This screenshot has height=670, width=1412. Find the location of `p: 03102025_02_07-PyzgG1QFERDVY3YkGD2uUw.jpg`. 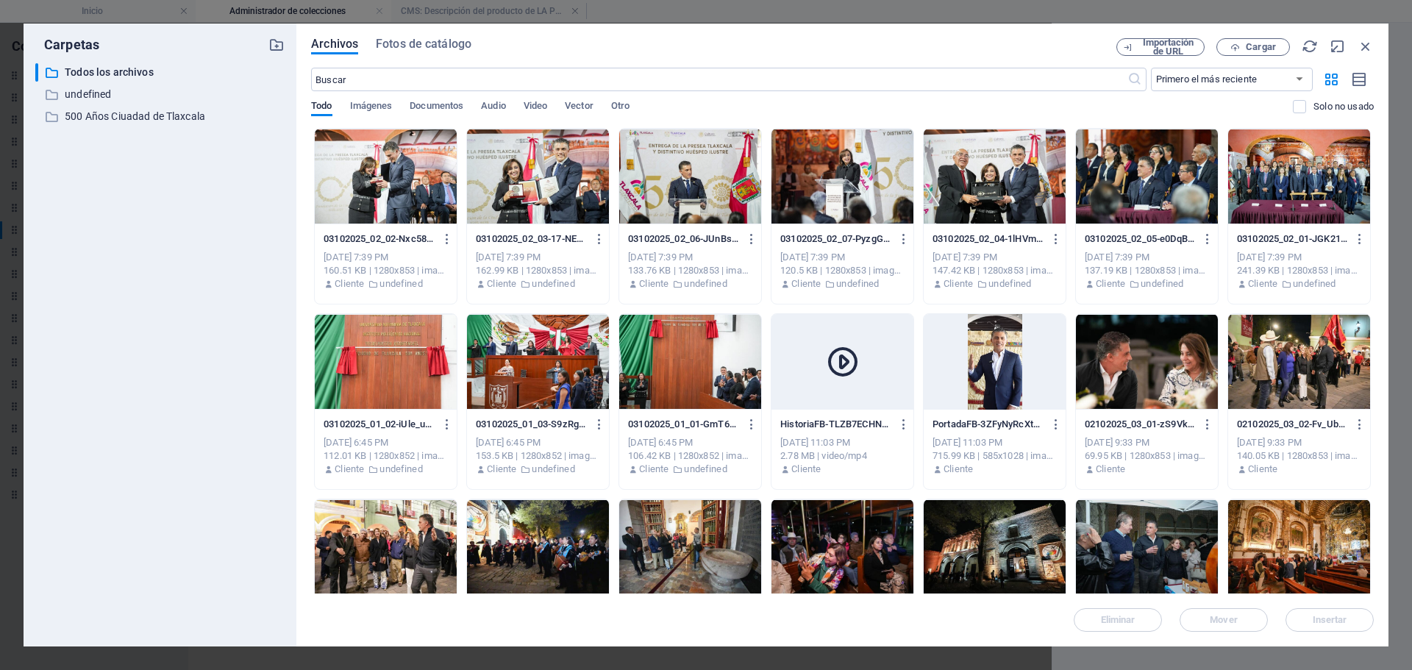

p: 03102025_02_07-PyzgG1QFERDVY3YkGD2uUw.jpg is located at coordinates (835, 239).